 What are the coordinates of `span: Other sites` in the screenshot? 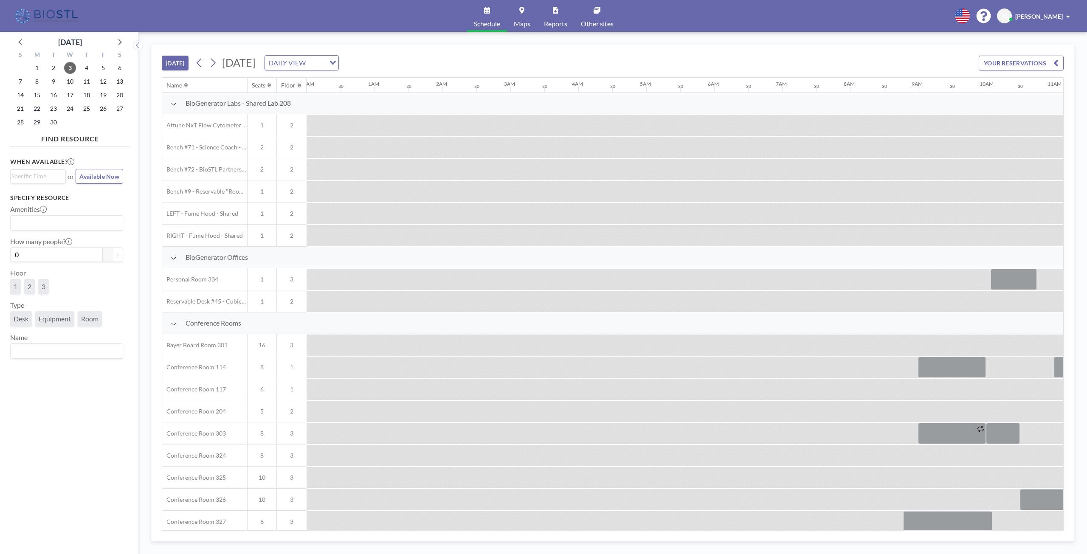 It's located at (597, 24).